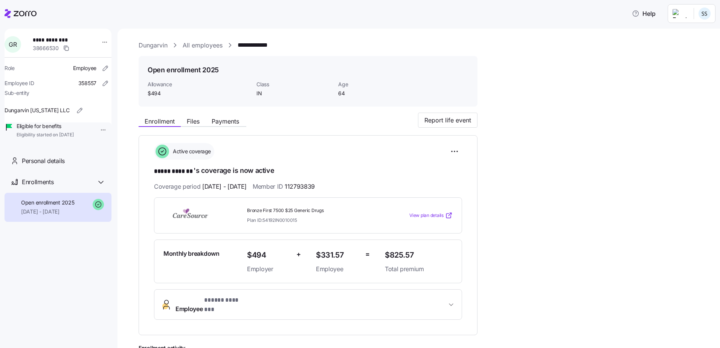  Describe the element at coordinates (268, 269) in the screenshot. I see `span: Employer` at that location.